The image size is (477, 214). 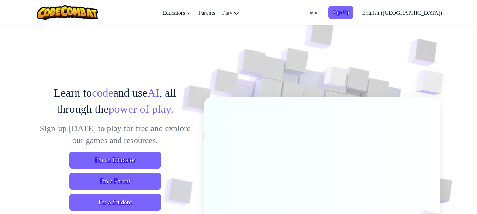 What do you see at coordinates (154, 93) in the screenshot?
I see `span: AI` at bounding box center [154, 93].